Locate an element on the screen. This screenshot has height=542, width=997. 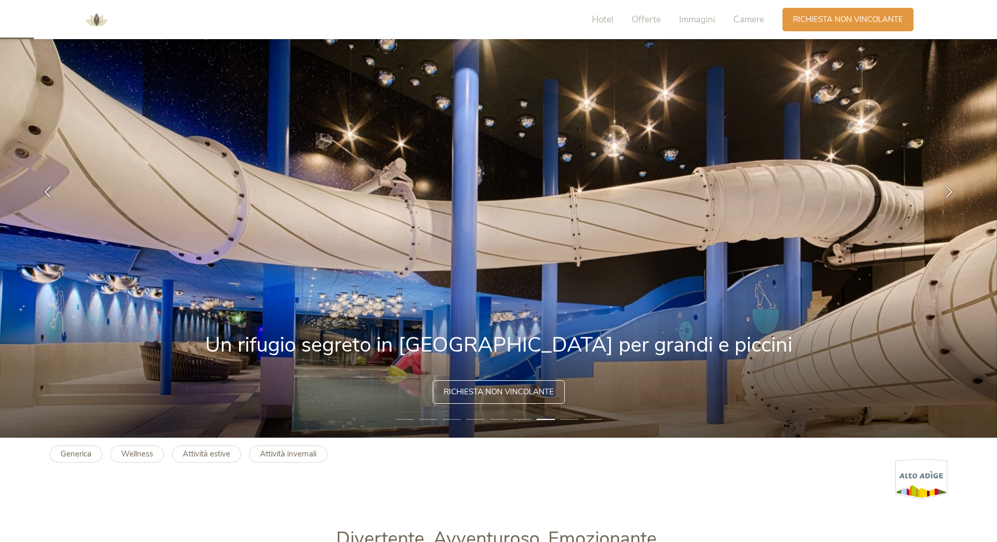
b: Attività invernali is located at coordinates (288, 454).